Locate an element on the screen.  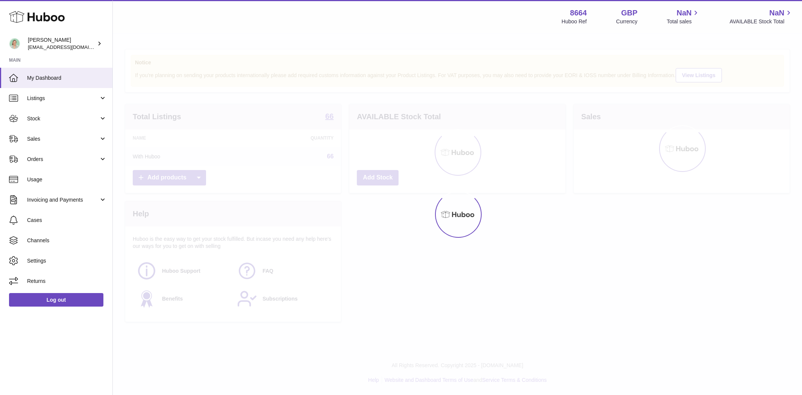
span: My Dashboard is located at coordinates (67, 78).